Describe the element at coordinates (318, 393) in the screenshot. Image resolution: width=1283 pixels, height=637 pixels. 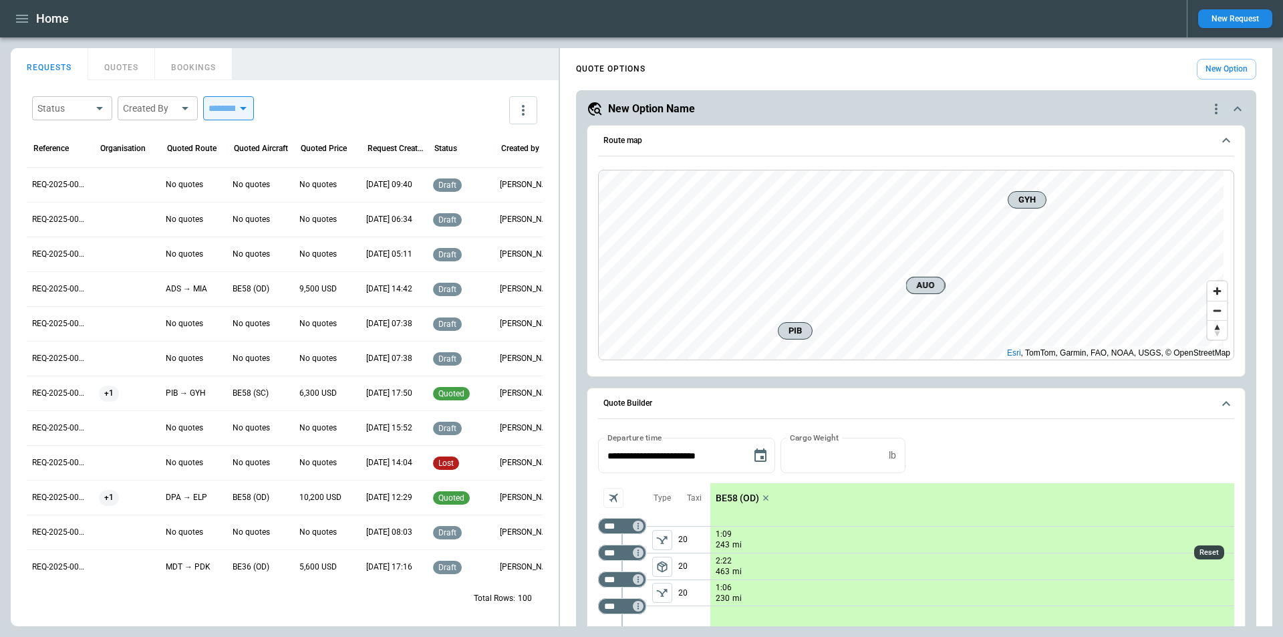
I see `p: 6,300 USD` at that location.